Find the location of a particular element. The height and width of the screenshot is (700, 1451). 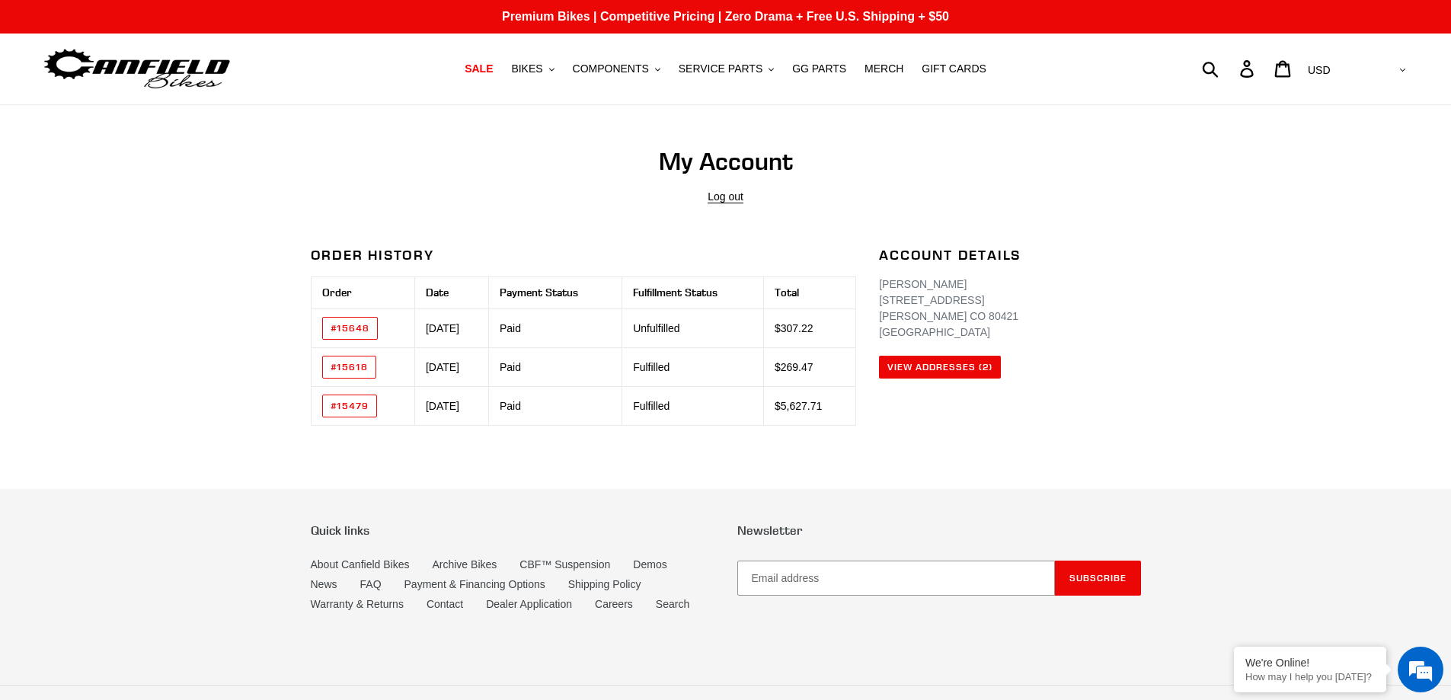

a: CBF™ Suspension is located at coordinates (564, 564).